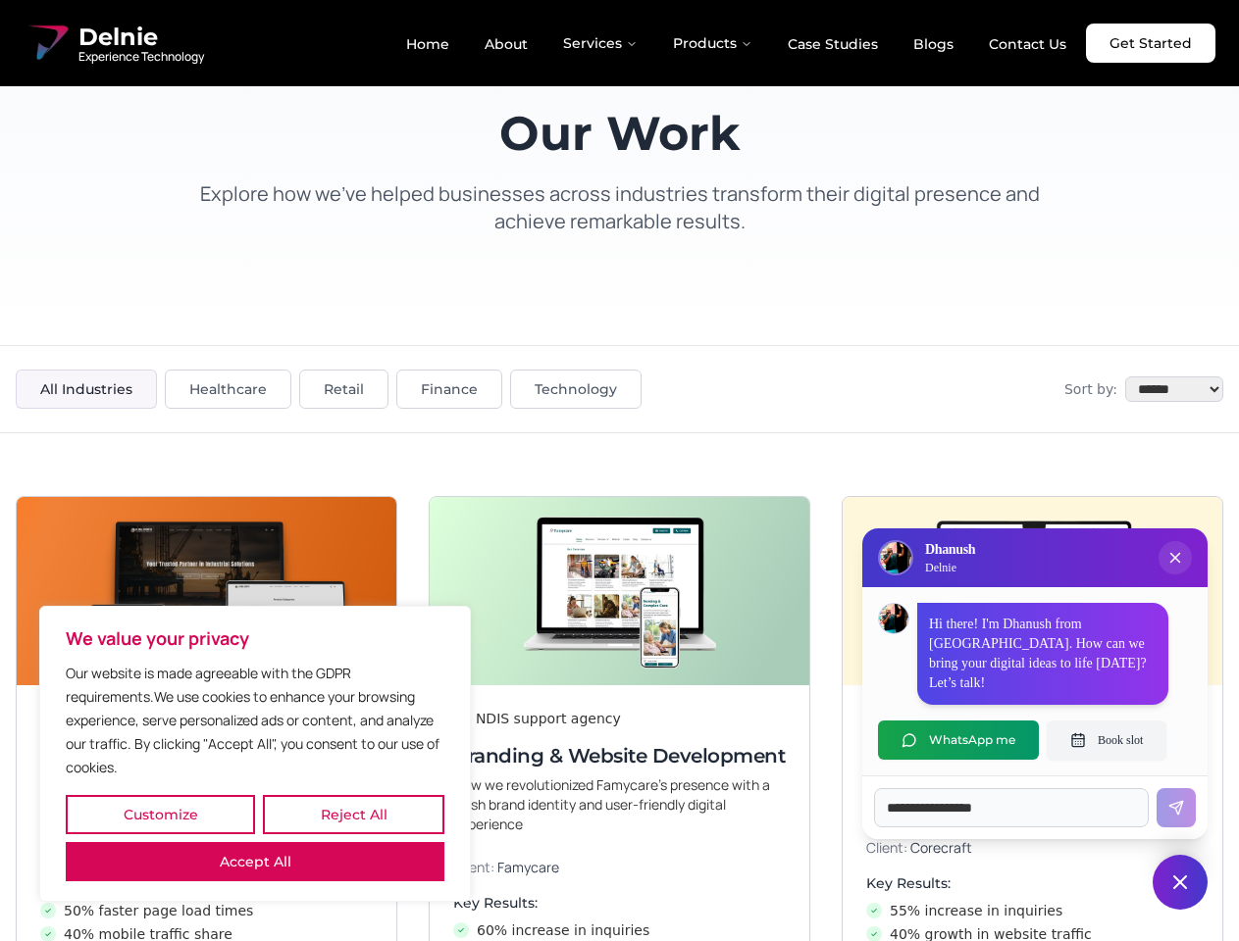 This screenshot has height=941, width=1239. Describe the element at coordinates (1180, 883) in the screenshot. I see `button: Close chat` at that location.